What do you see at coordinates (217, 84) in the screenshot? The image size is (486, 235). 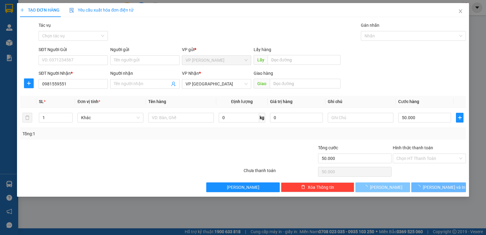 I see `span: VP HÀ NỘI` at bounding box center [217, 84].